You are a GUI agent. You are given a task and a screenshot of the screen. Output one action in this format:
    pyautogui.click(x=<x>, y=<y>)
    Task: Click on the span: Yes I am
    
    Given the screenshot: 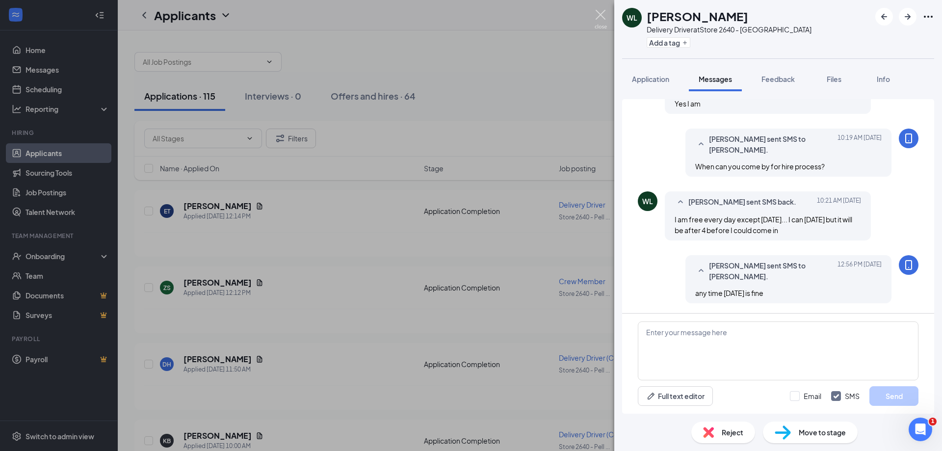 What is the action you would take?
    pyautogui.click(x=687, y=104)
    